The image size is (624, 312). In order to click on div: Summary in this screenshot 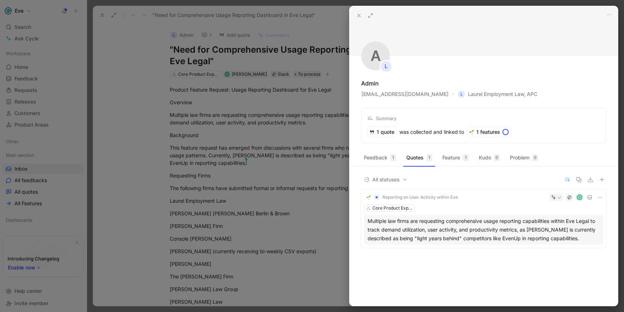, I will do `click(382, 118)`.